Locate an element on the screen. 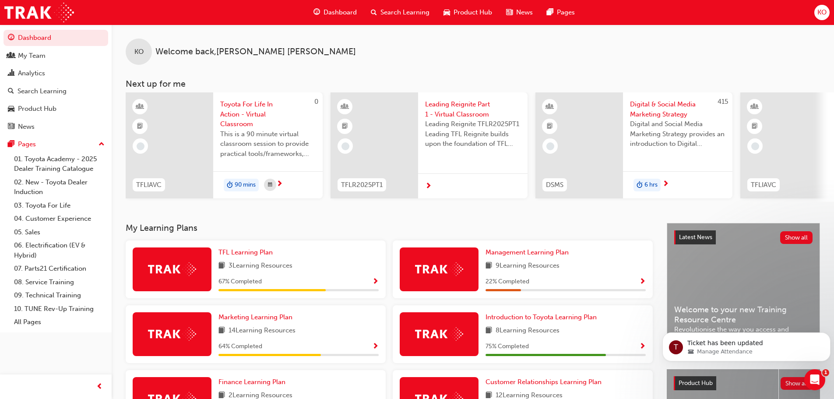  span: 6 hrs is located at coordinates (651, 185).